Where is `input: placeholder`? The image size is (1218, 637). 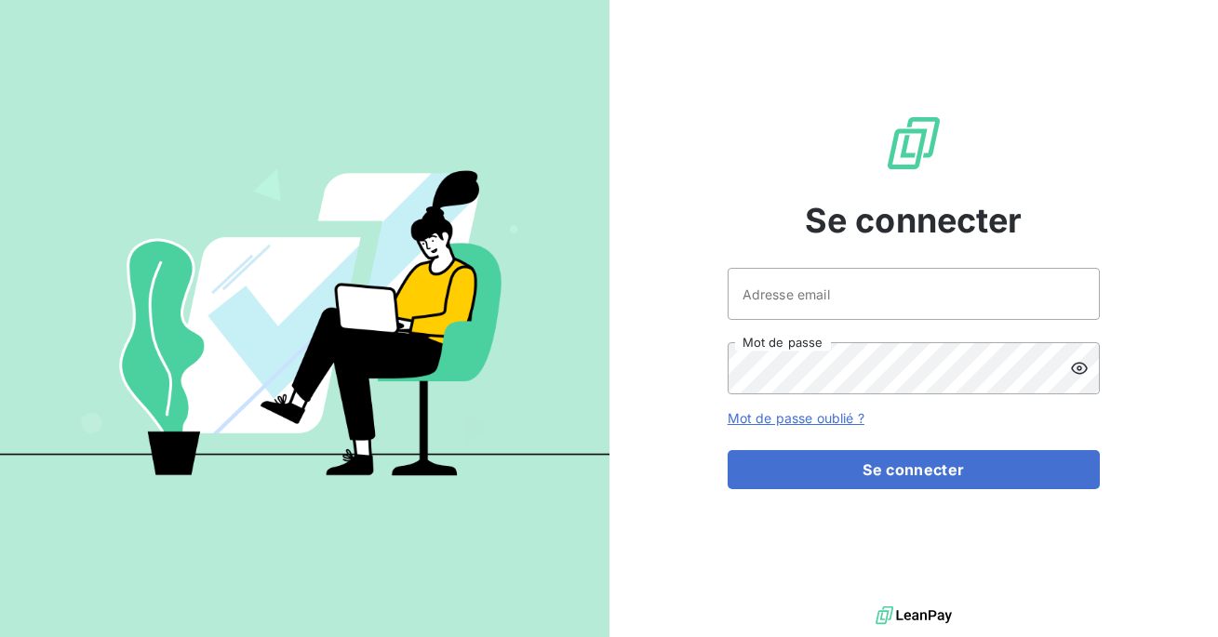 input: placeholder is located at coordinates (914, 294).